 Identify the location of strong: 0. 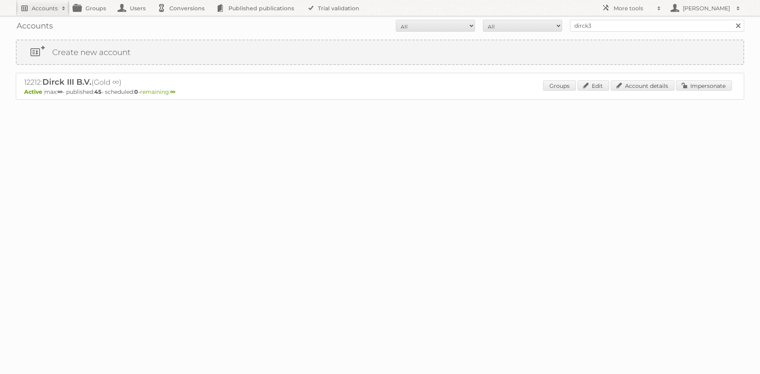
(136, 92).